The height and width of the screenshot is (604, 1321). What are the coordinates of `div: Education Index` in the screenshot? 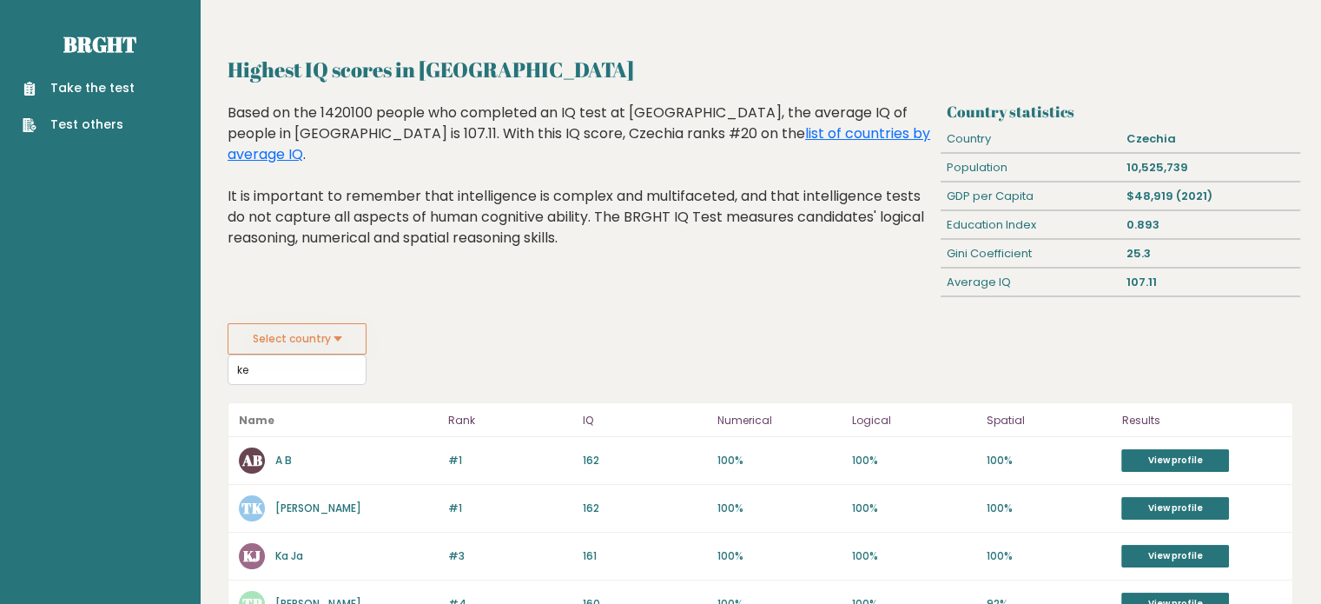 It's located at (1030, 225).